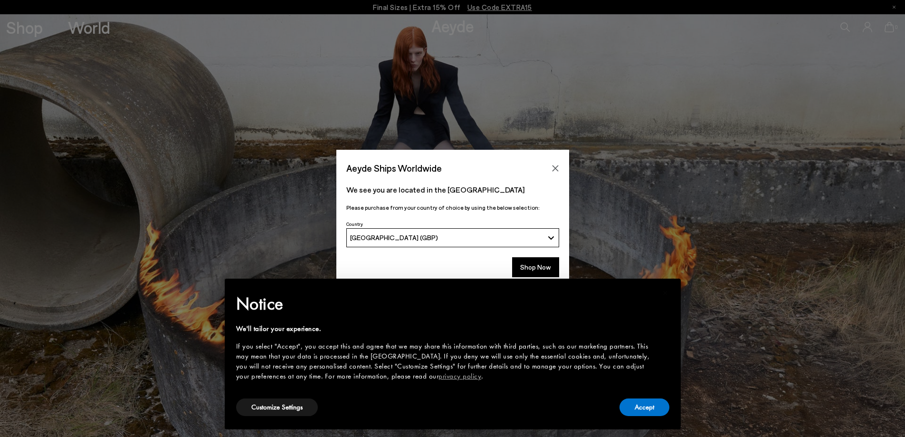 This screenshot has height=437, width=905. What do you see at coordinates (535, 267) in the screenshot?
I see `button: Shop Now` at bounding box center [535, 267].